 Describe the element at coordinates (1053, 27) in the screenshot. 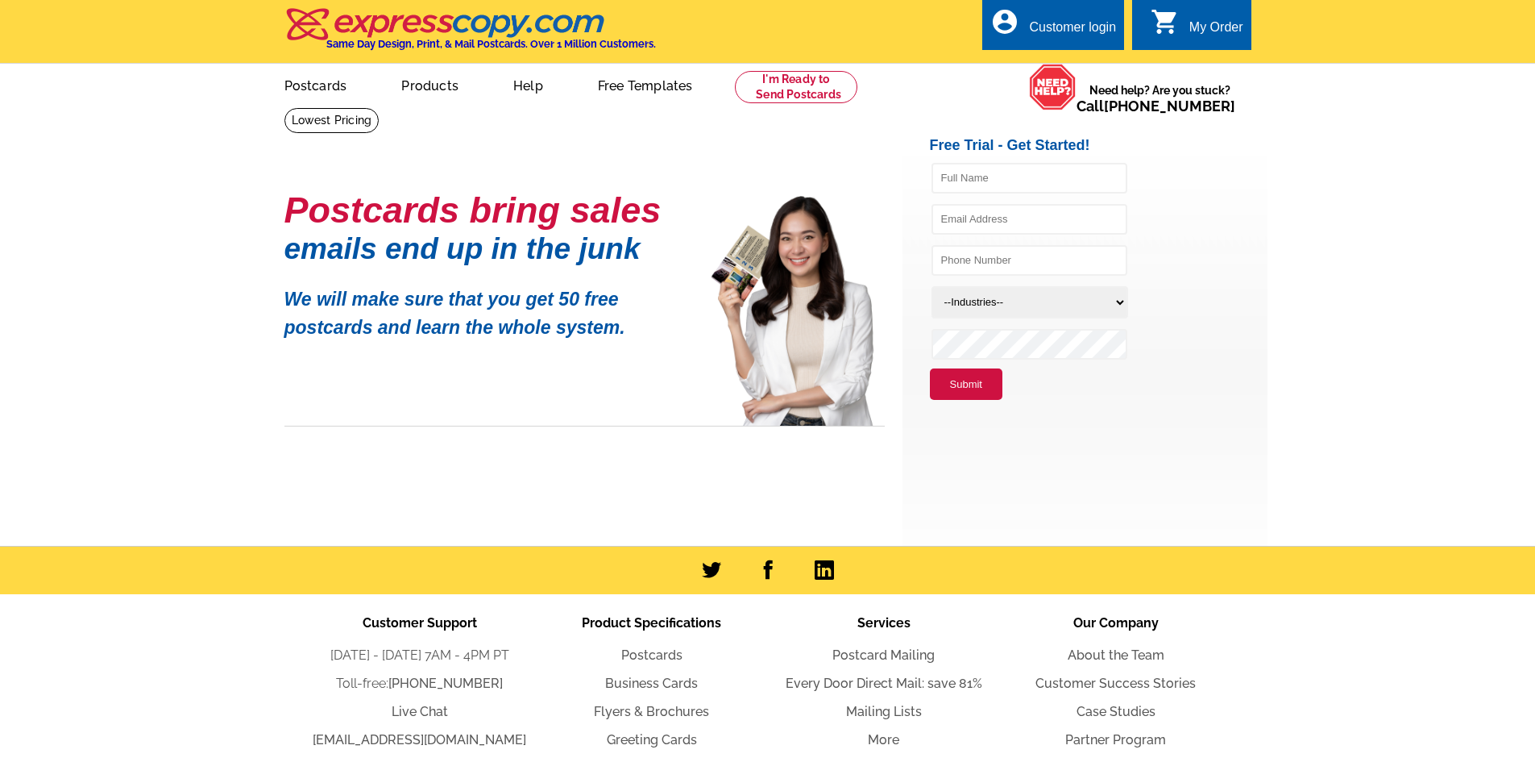

I see `a: account_circle Customer login` at that location.